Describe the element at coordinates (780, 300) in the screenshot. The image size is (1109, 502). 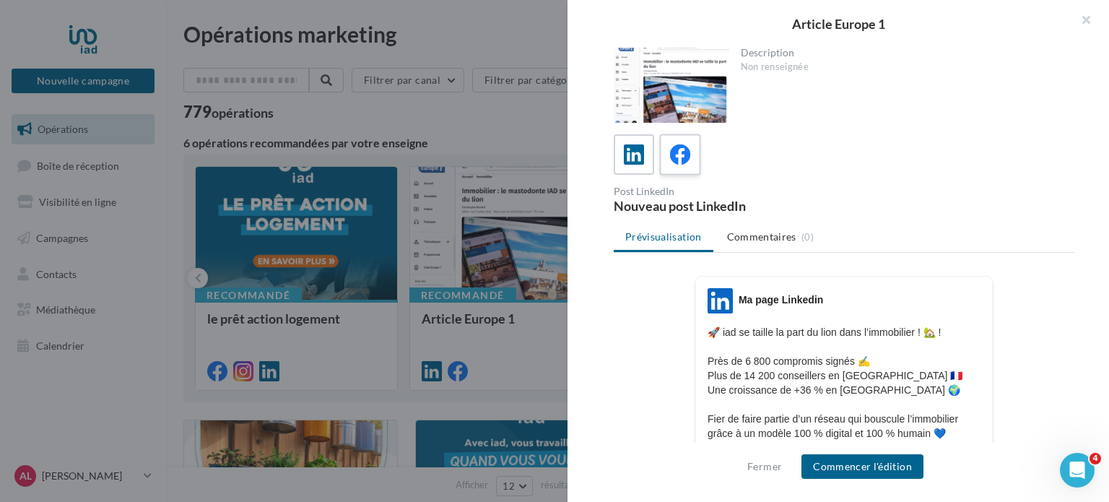
I see `div: Ma page Linkedin` at that location.